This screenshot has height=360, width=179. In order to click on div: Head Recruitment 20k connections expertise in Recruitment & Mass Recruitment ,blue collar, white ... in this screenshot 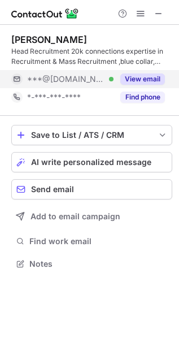, I will do `click(91, 56)`.